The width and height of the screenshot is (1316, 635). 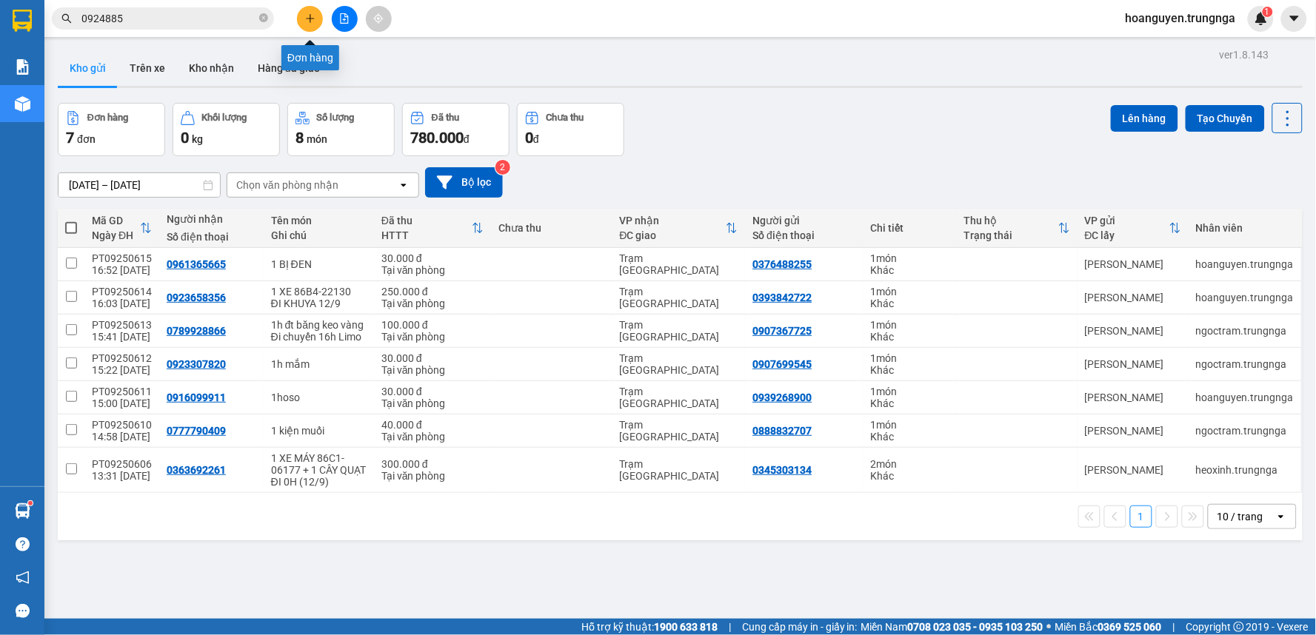 I want to click on span: 1, so click(x=1267, y=12).